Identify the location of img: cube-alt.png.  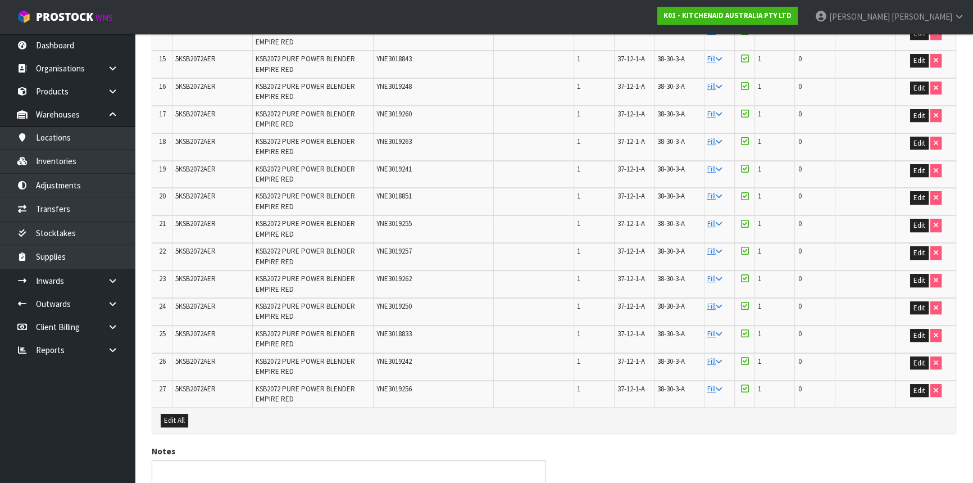
(24, 16).